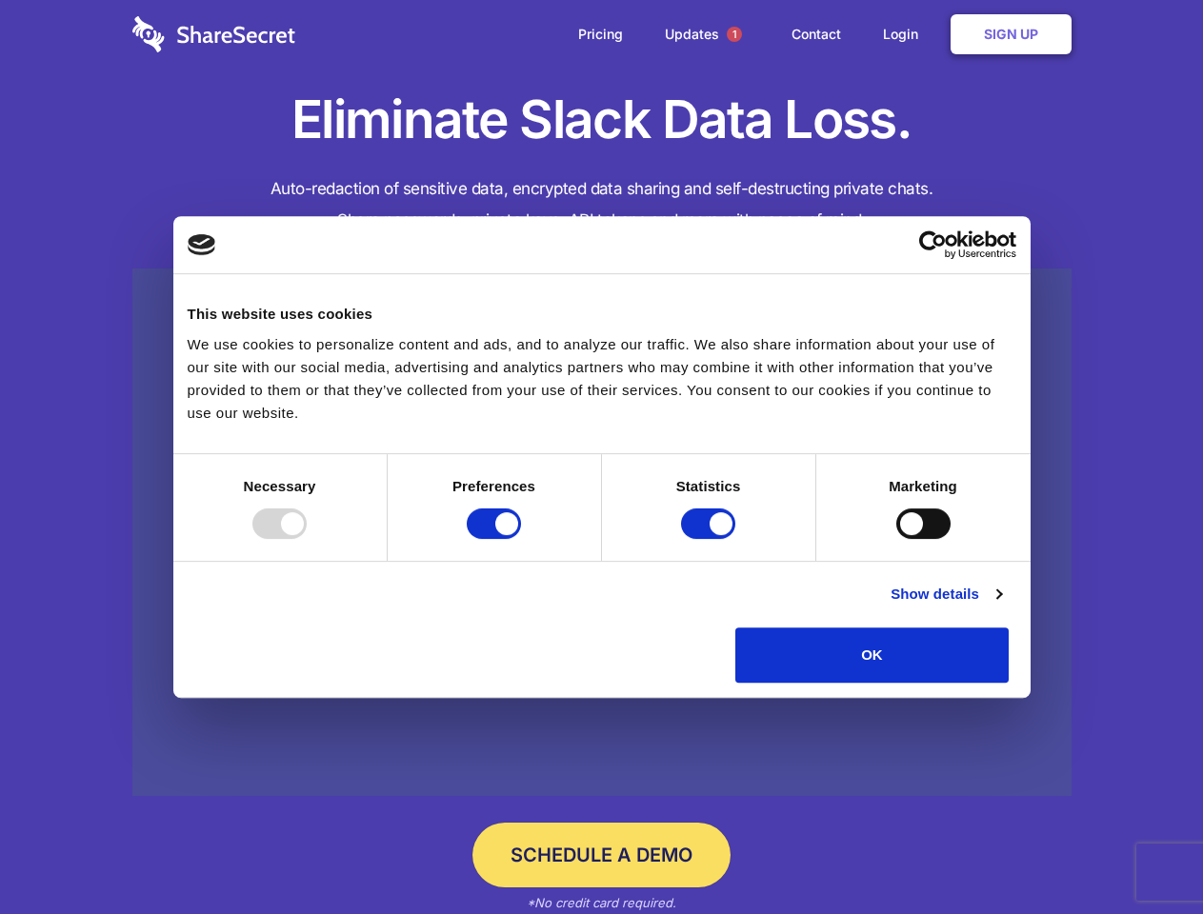 The image size is (1203, 914). I want to click on button: OK, so click(871, 655).